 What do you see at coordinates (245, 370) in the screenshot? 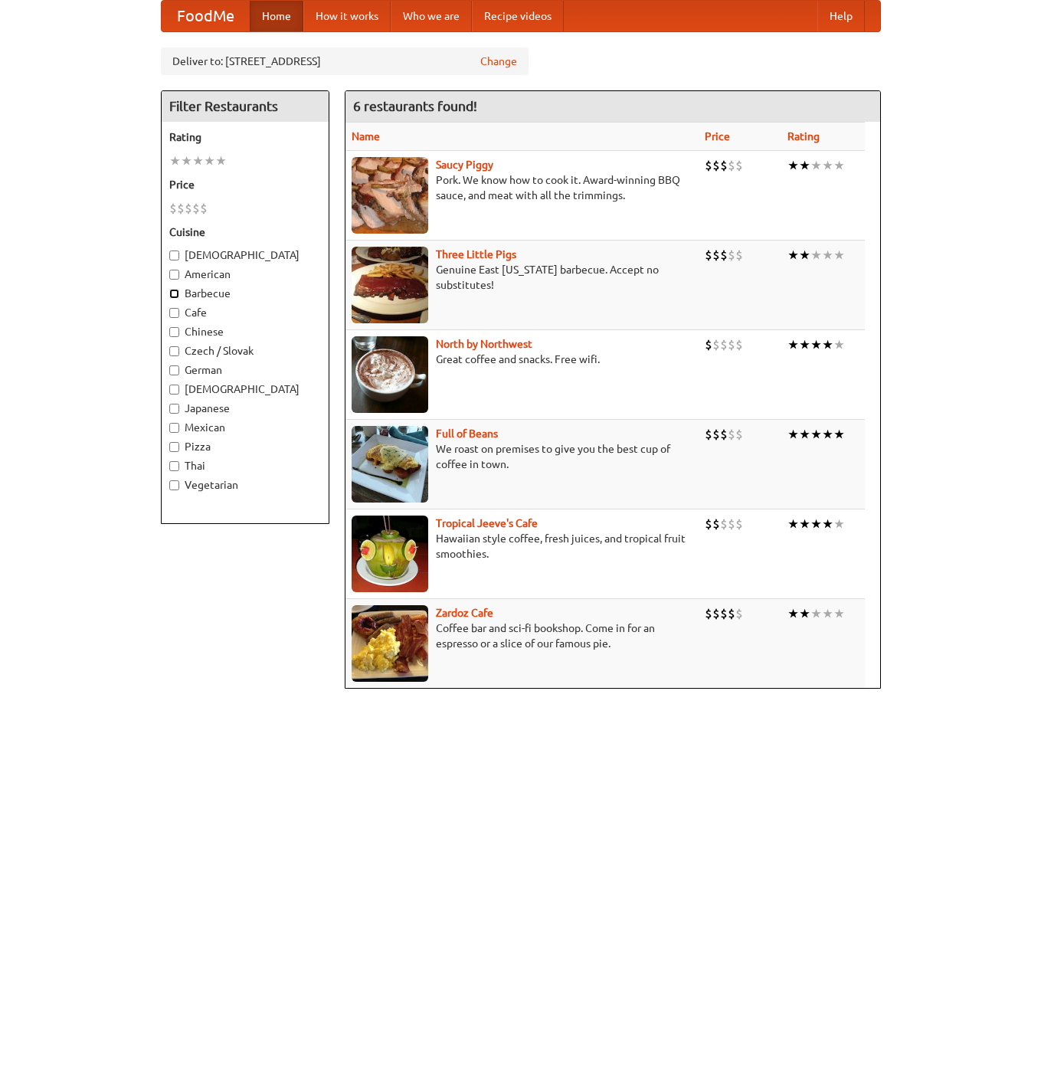
I see `label: German` at bounding box center [245, 370].